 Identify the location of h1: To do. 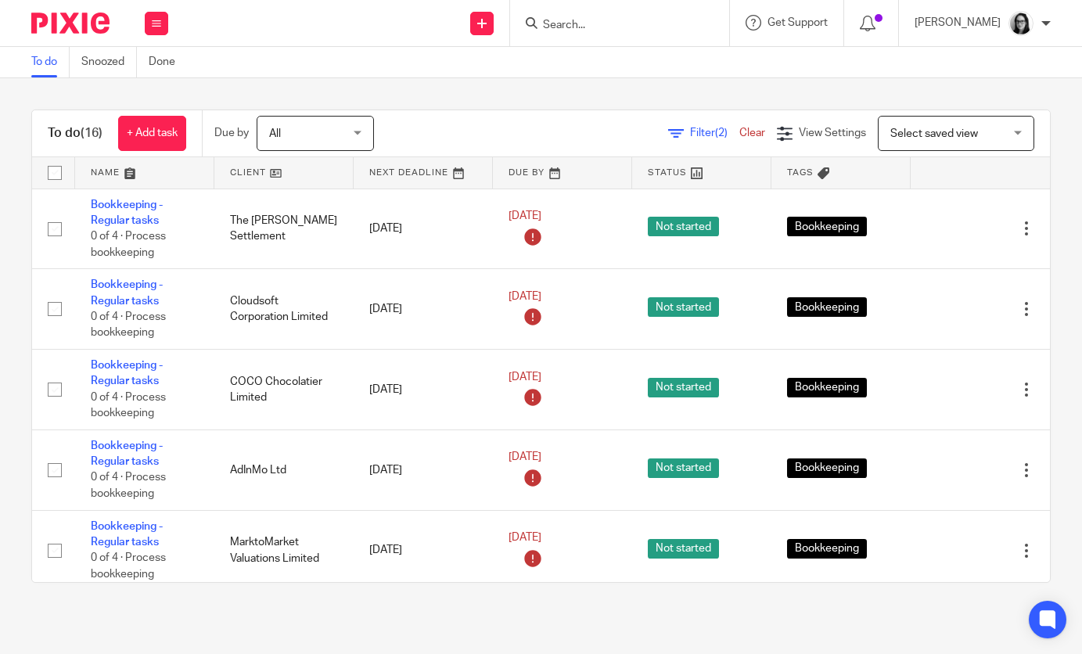
(75, 133).